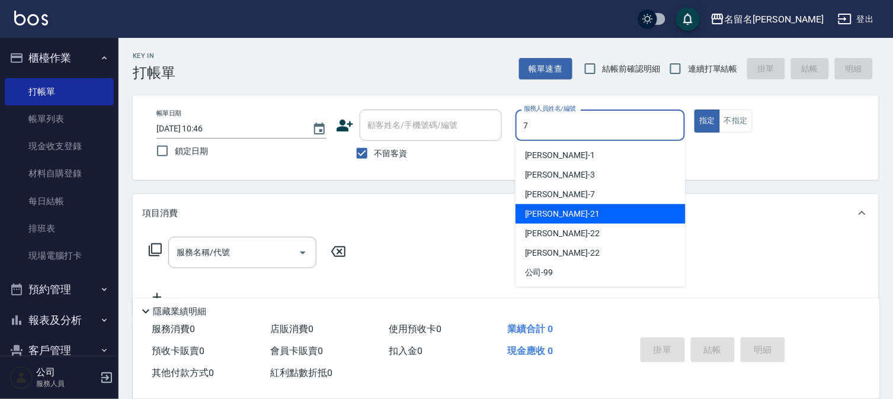 The image size is (893, 399). I want to click on span: 不留客資, so click(391, 153).